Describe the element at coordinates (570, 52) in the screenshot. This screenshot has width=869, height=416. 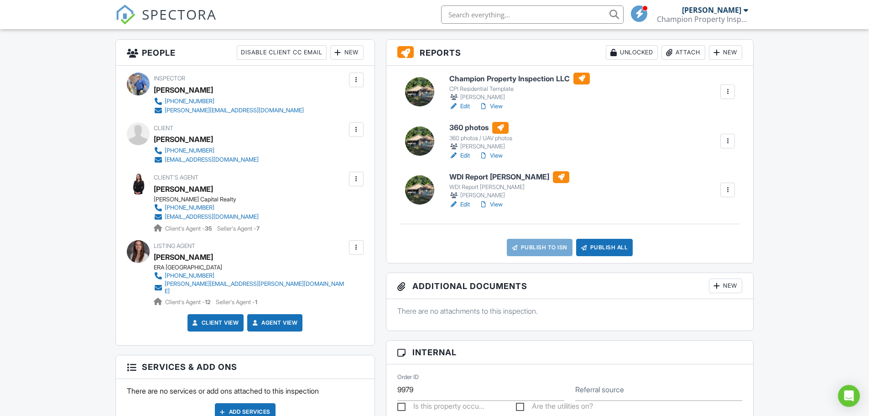
I see `h3: Reports` at that location.